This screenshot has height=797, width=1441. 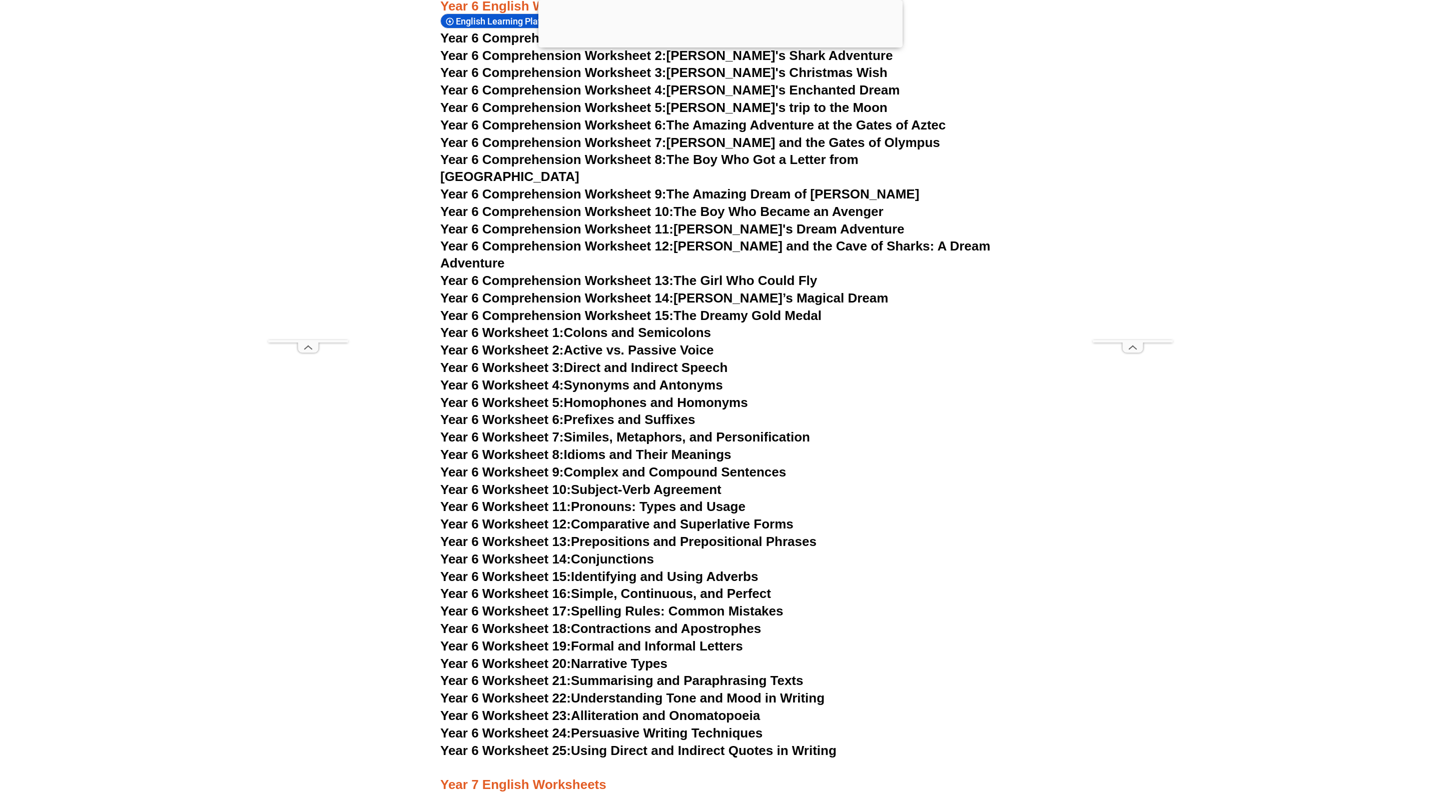 I want to click on a: Year 6 Worksheet 22:Understanding Tone and Mood in Writing, so click(x=632, y=698).